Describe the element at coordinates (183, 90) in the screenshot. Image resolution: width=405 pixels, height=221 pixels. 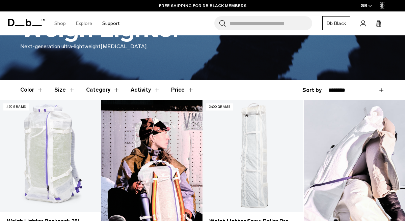
I see `button: Toggle Price` at that location.